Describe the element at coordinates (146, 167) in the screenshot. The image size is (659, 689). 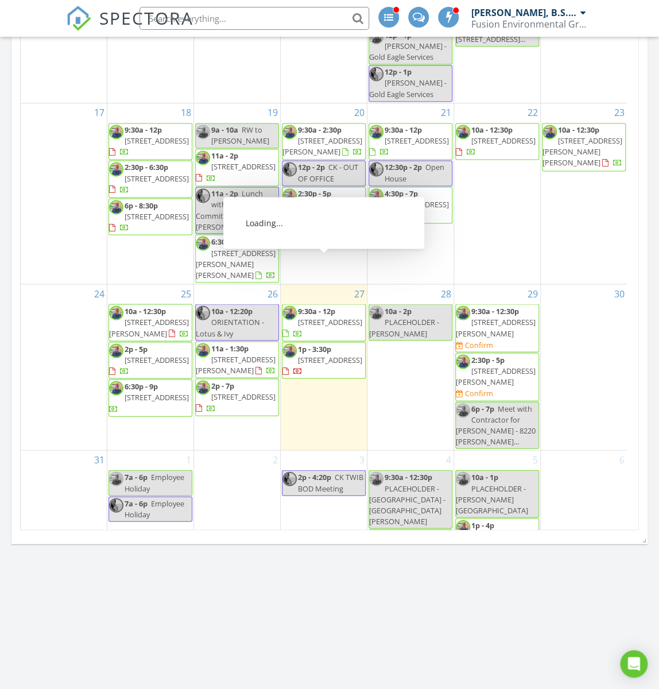
I see `span: 2:30p - 6:30p` at that location.